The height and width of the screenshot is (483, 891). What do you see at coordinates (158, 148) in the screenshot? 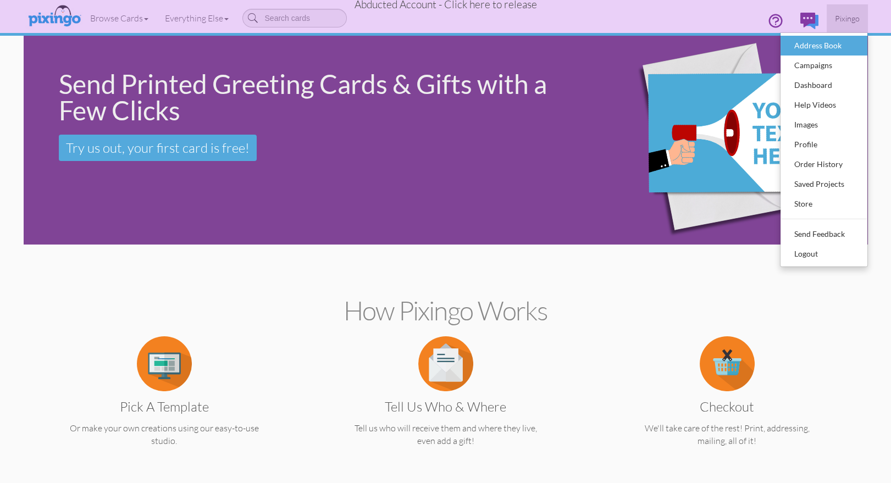
I see `span: Try us out, your first card is free!` at bounding box center [158, 148].